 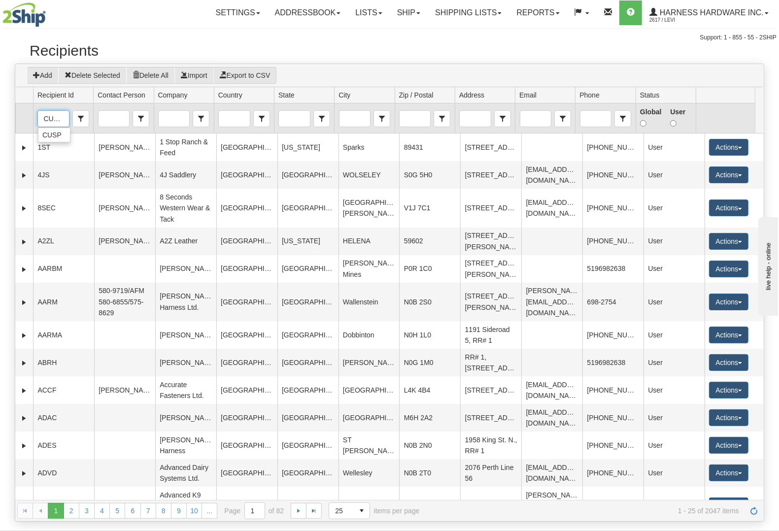 I want to click on td: 698-2754, so click(x=613, y=302).